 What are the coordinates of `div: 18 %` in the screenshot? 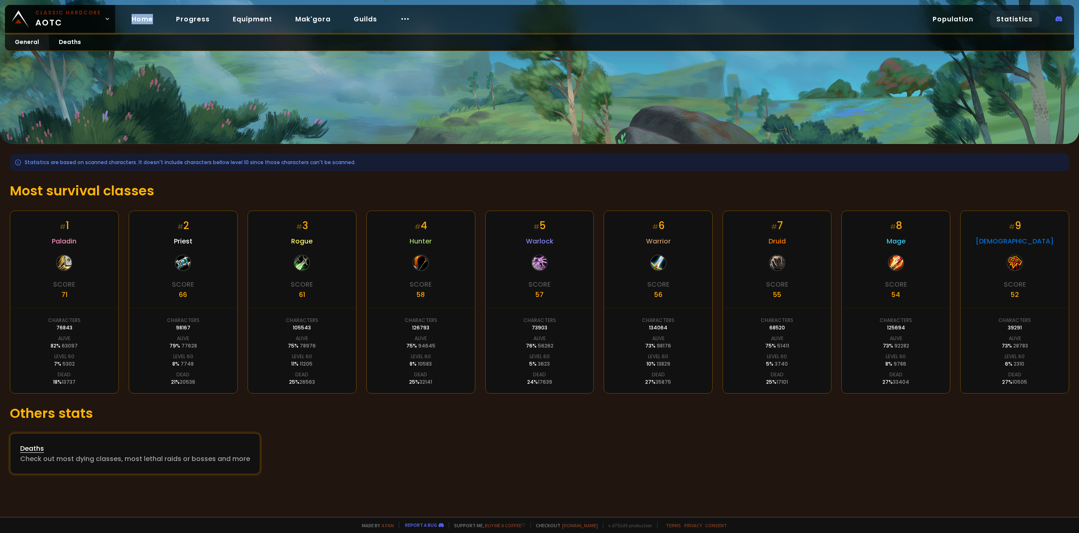 It's located at (64, 382).